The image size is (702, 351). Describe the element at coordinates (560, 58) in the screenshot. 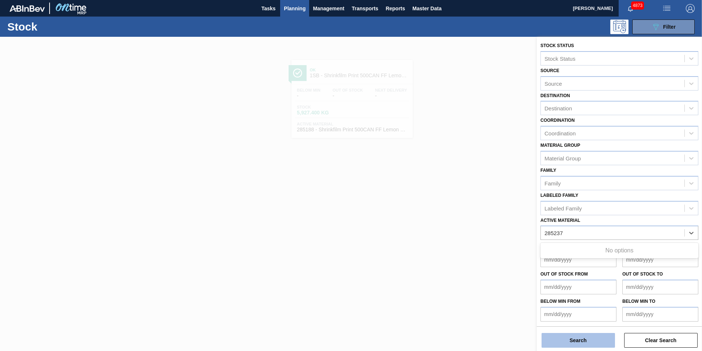

I see `div: Stock Status` at that location.